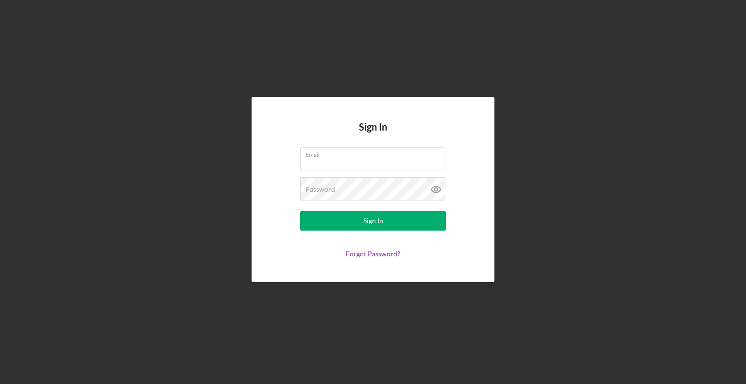 The image size is (746, 384). Describe the element at coordinates (373, 221) in the screenshot. I see `div: Sign In` at that location.